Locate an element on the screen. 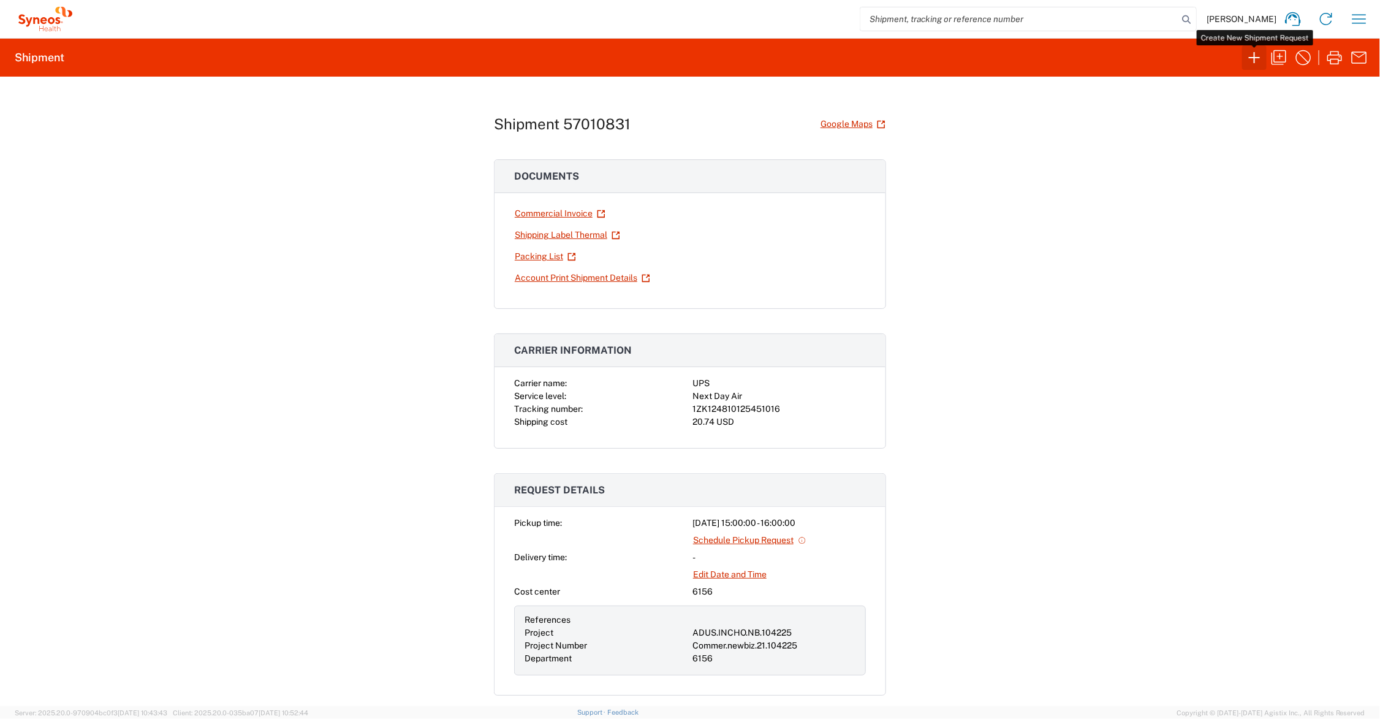  span: Shipping cost is located at coordinates (540, 421).